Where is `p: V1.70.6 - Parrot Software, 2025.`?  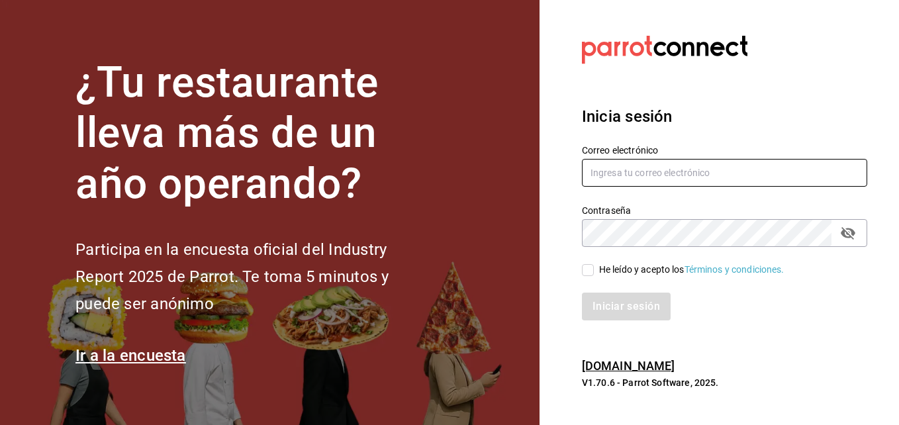
p: V1.70.6 - Parrot Software, 2025. is located at coordinates (724, 383).